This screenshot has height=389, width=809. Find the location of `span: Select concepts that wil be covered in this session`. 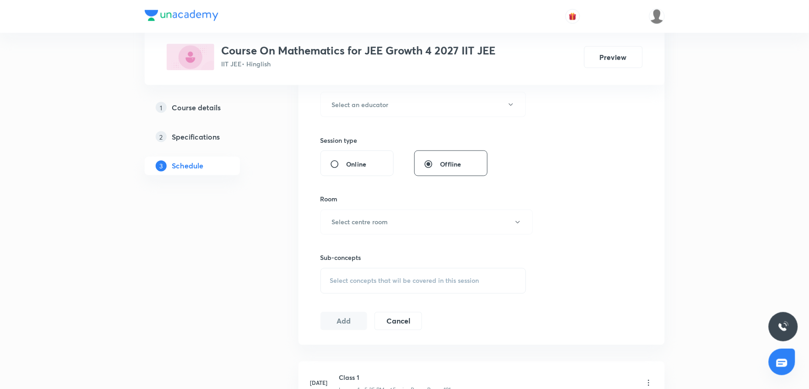

span: Select concepts that wil be covered in this session is located at coordinates (405, 281).